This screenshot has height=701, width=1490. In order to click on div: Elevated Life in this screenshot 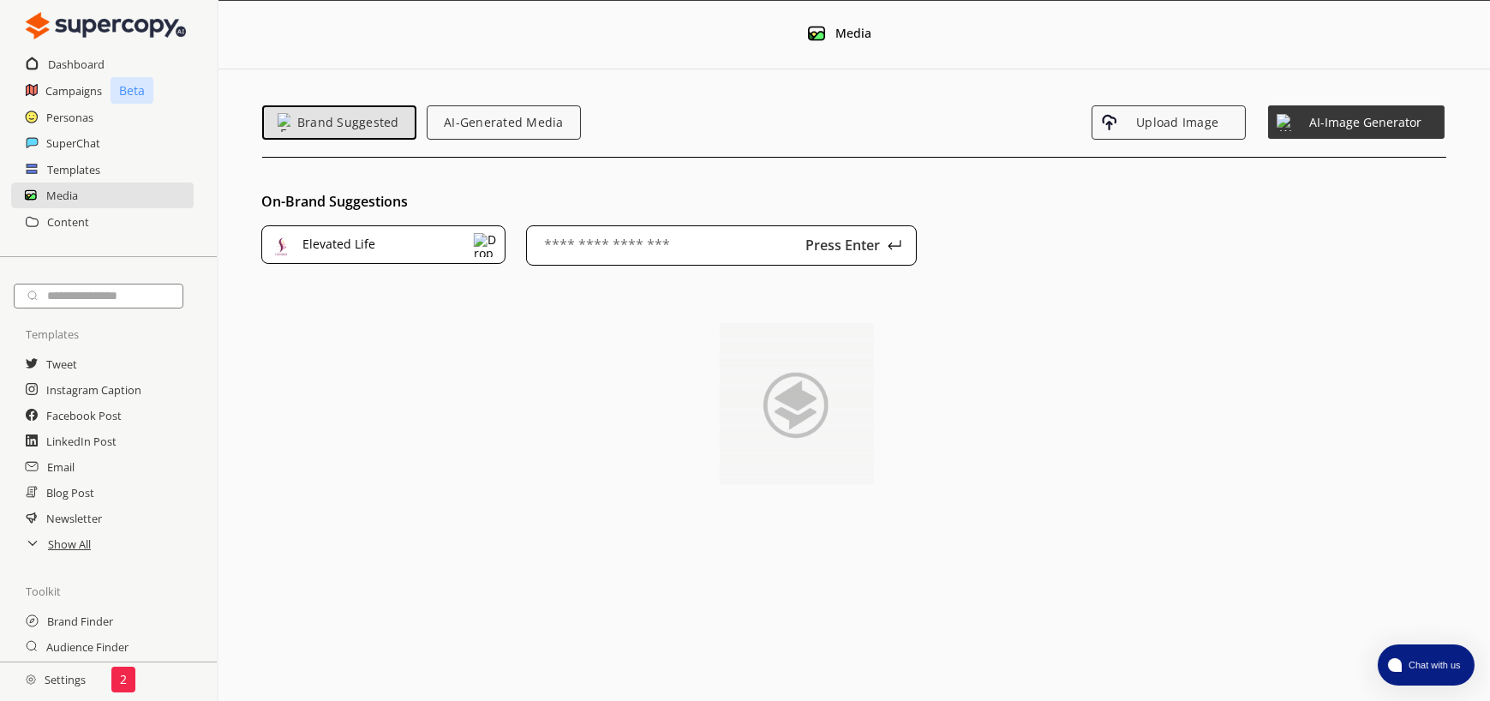, I will do `click(336, 246)`.